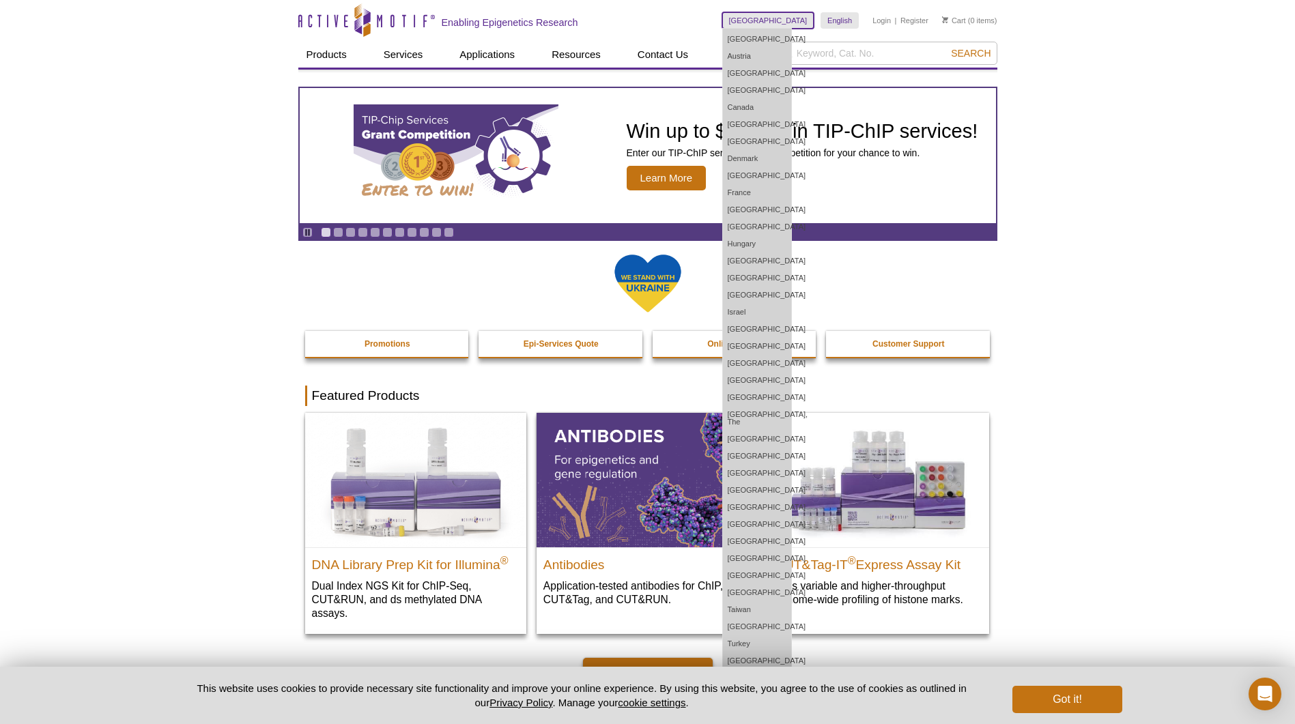  What do you see at coordinates (582, 696) in the screenshot?
I see `p: This website uses cookies to provide necessary site functionality and improve your online experie...` at bounding box center [582, 696].